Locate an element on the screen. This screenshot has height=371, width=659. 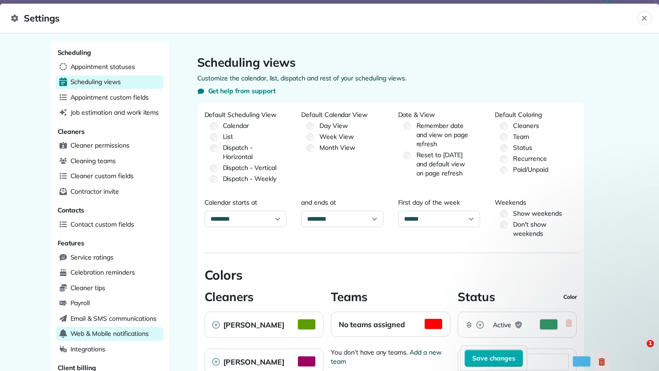
a: Web & Mobile notifications is located at coordinates (109, 334).